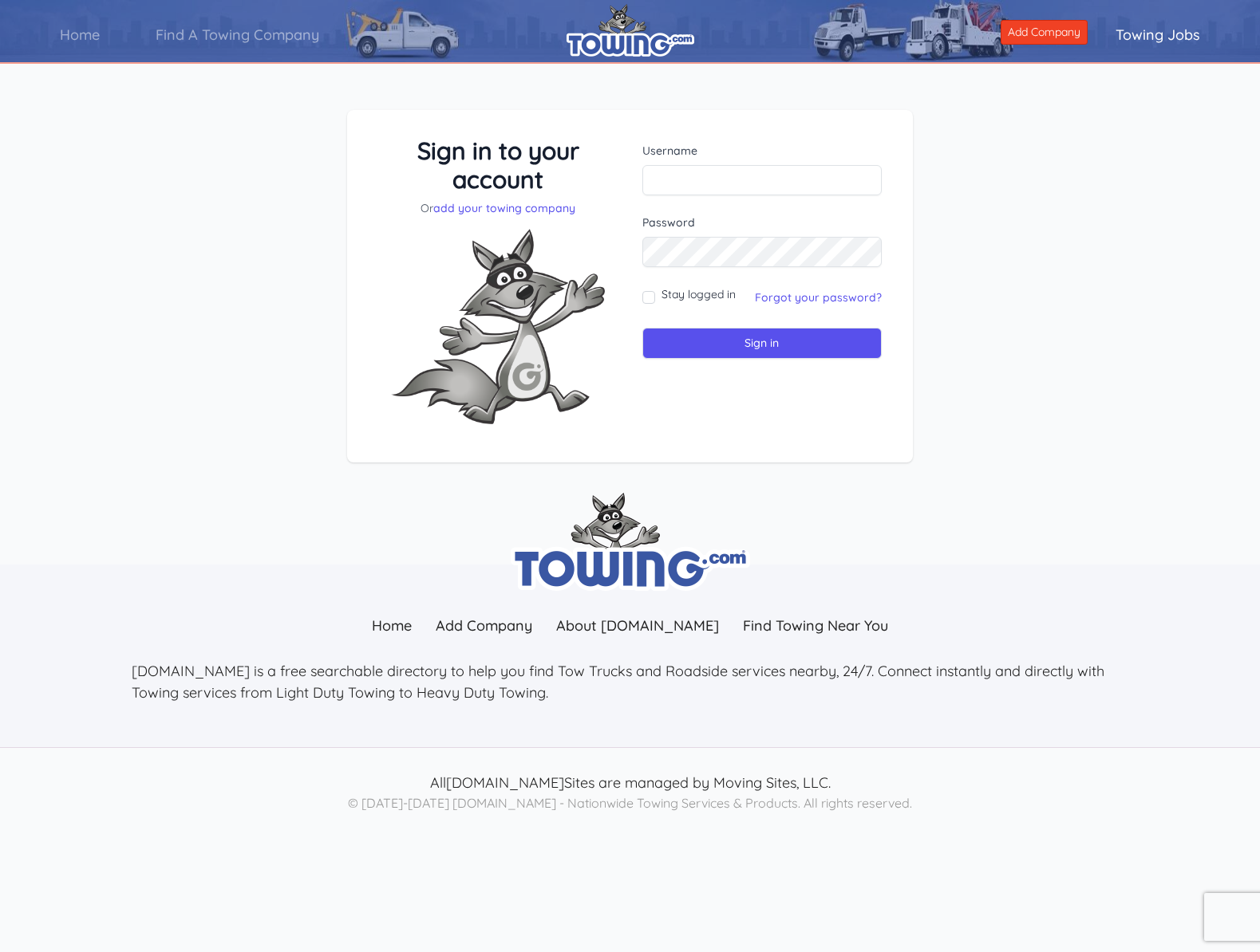 The height and width of the screenshot is (952, 1260). What do you see at coordinates (237, 34) in the screenshot?
I see `a: Find A Towing Company` at bounding box center [237, 34].